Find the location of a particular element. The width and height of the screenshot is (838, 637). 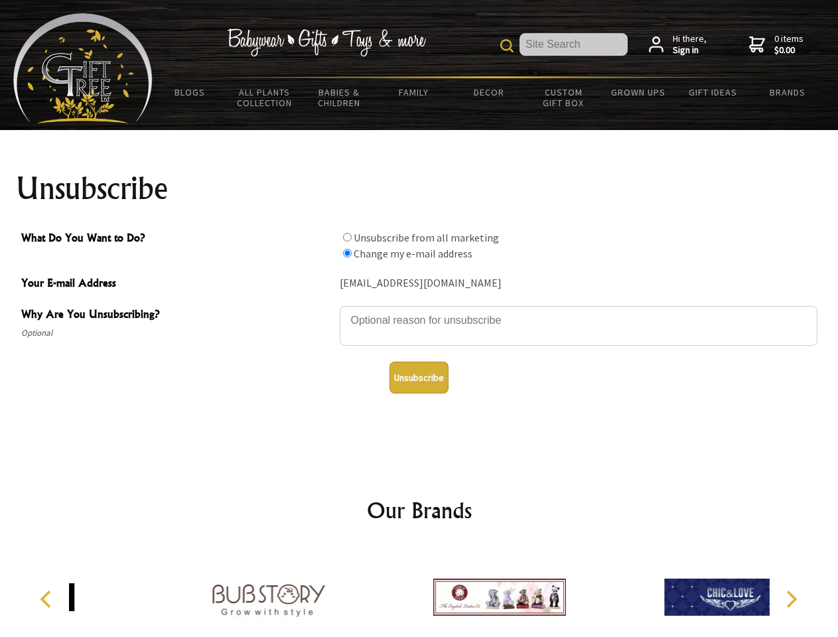

a: Custom Gift Box is located at coordinates (563, 98).